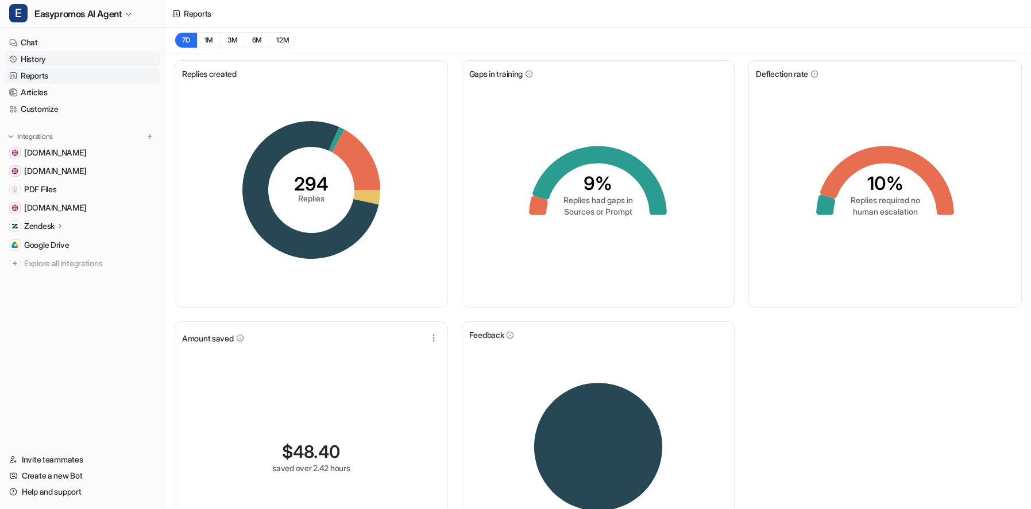 This screenshot has width=1031, height=509. Describe the element at coordinates (82, 245) in the screenshot. I see `a: Google DriveGoogle Drive` at that location.